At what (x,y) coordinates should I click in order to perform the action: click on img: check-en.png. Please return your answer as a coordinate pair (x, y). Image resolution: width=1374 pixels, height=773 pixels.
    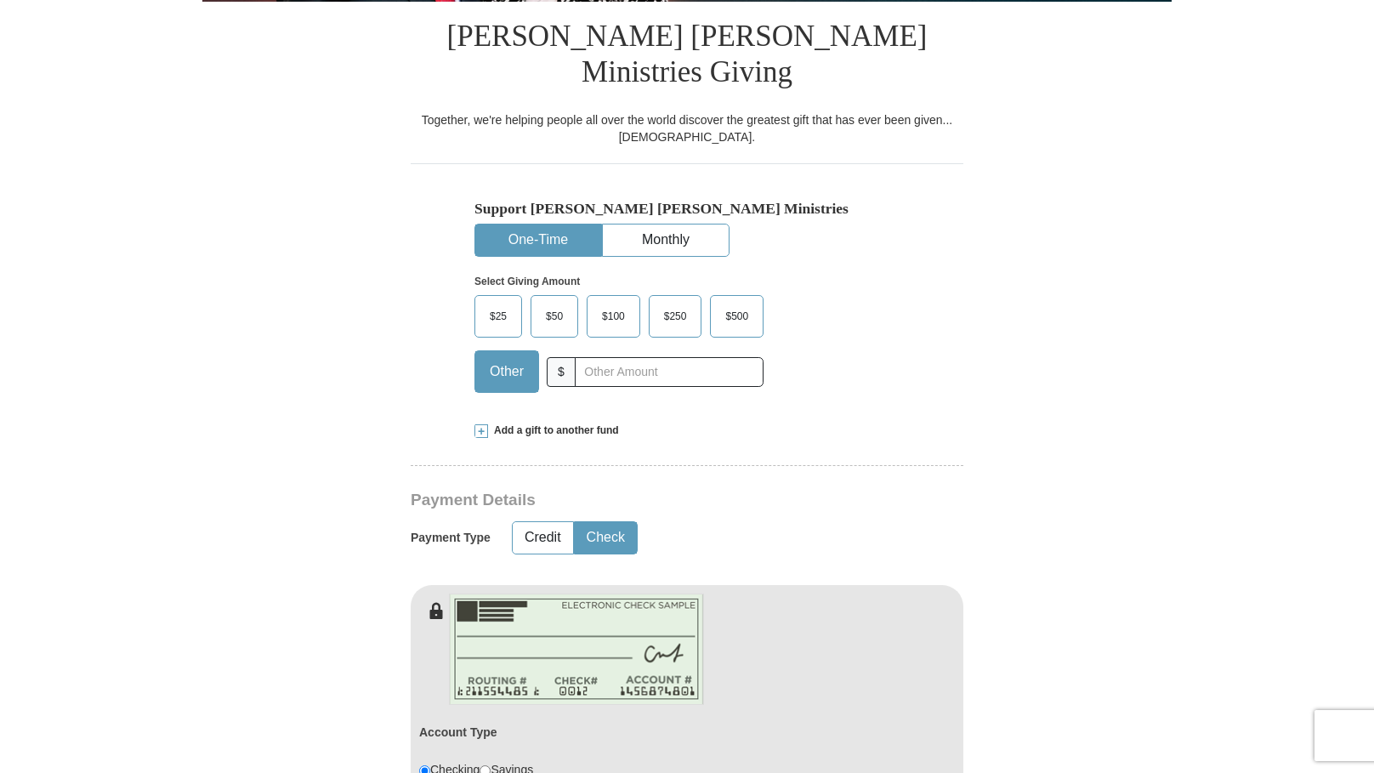
    Looking at the image, I should click on (576, 649).